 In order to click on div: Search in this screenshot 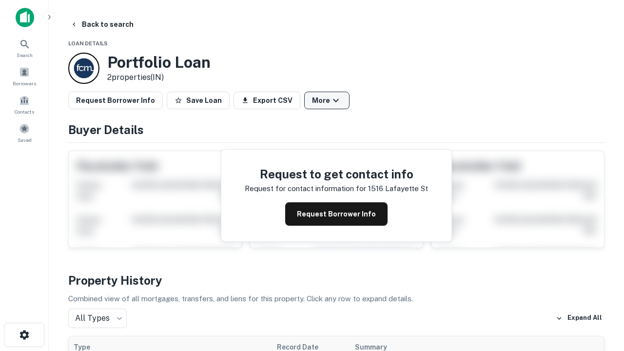, I will do `click(24, 48)`.